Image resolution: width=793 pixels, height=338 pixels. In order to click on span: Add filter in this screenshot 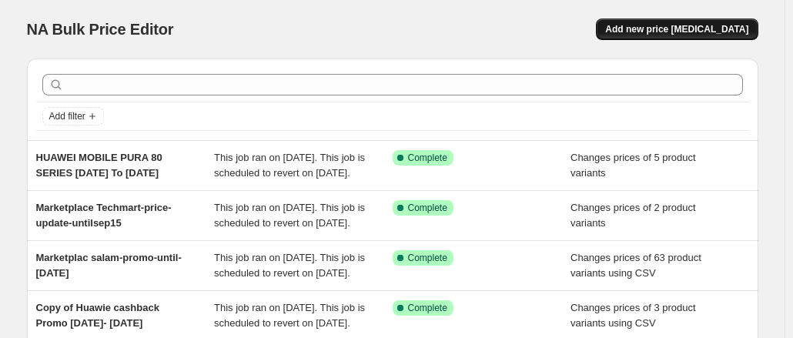, I will do `click(67, 116)`.